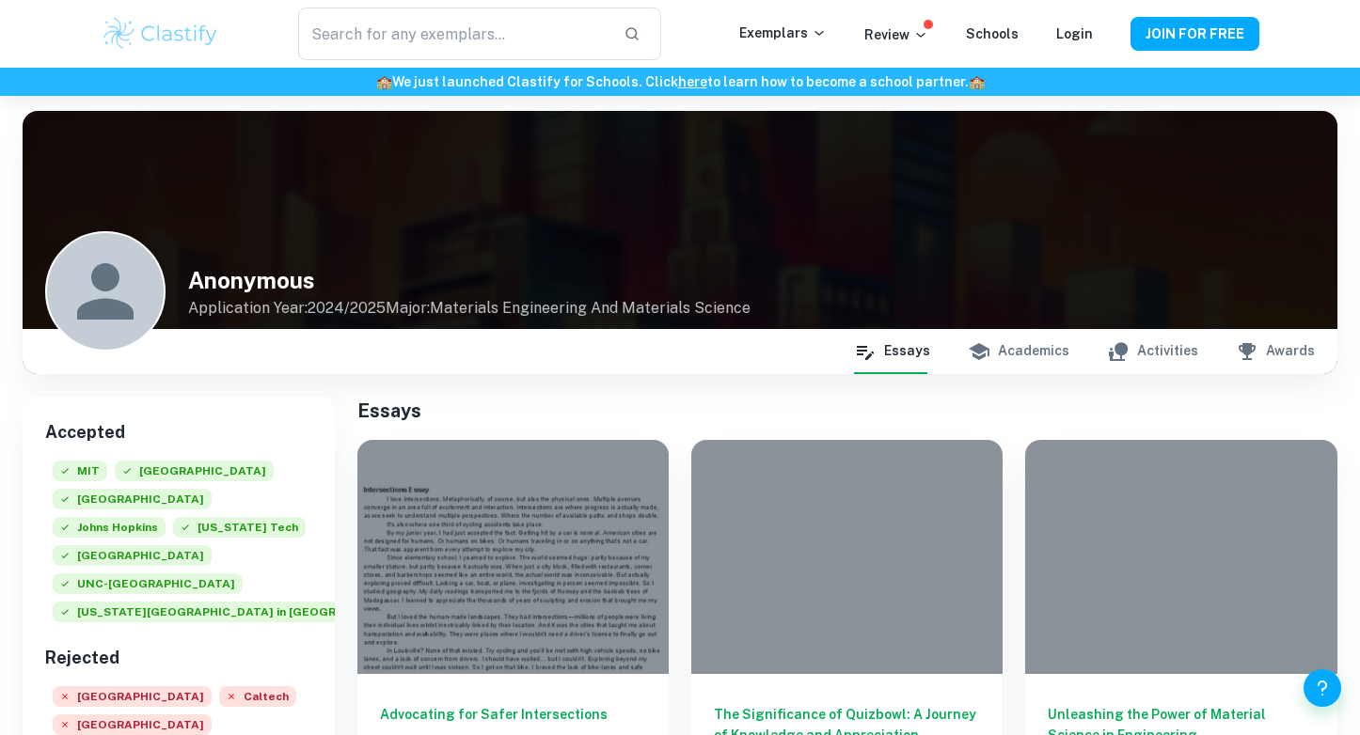 This screenshot has width=1360, height=735. What do you see at coordinates (1018, 352) in the screenshot?
I see `button: Academics` at bounding box center [1018, 352].